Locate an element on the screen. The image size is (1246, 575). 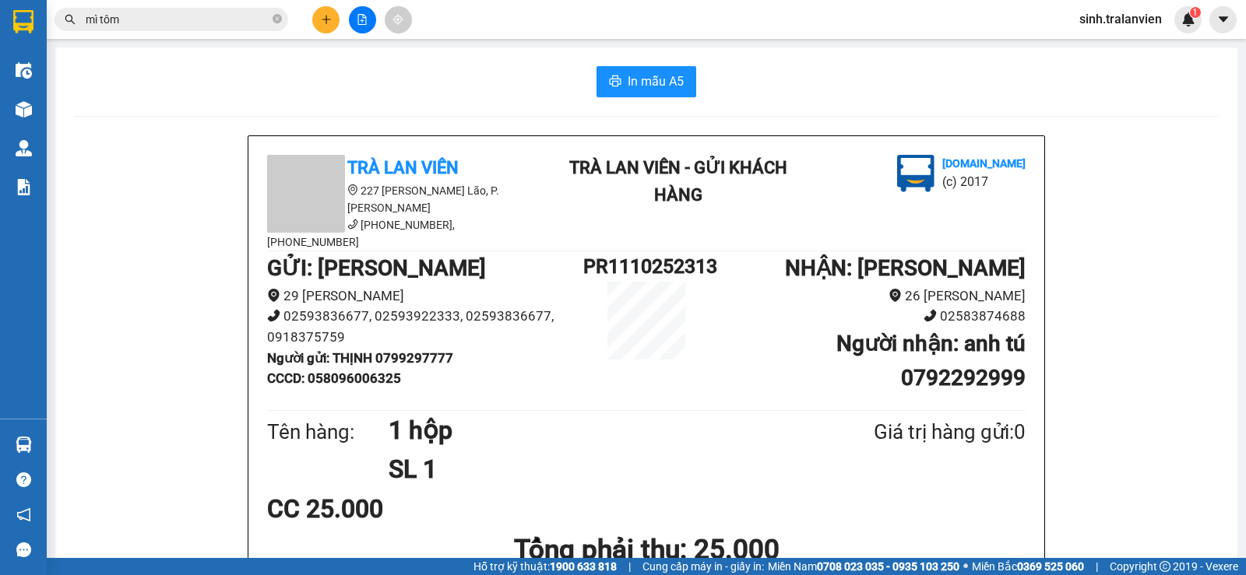
img: logo-vxr is located at coordinates (23, 22).